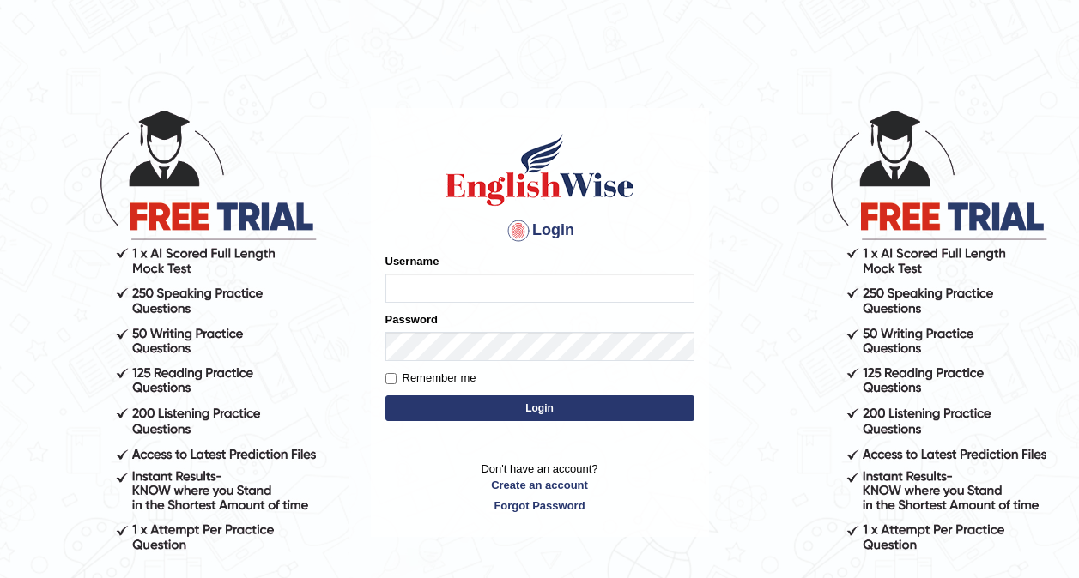 This screenshot has height=578, width=1079. I want to click on label: Remember me, so click(431, 378).